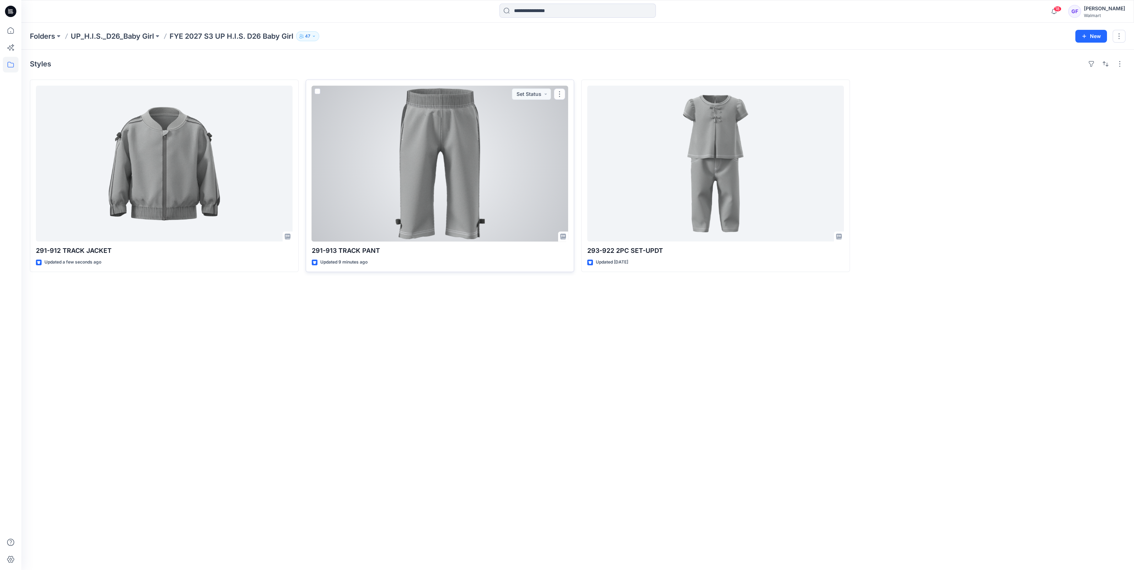 The width and height of the screenshot is (1134, 570). I want to click on button: New, so click(1091, 36).